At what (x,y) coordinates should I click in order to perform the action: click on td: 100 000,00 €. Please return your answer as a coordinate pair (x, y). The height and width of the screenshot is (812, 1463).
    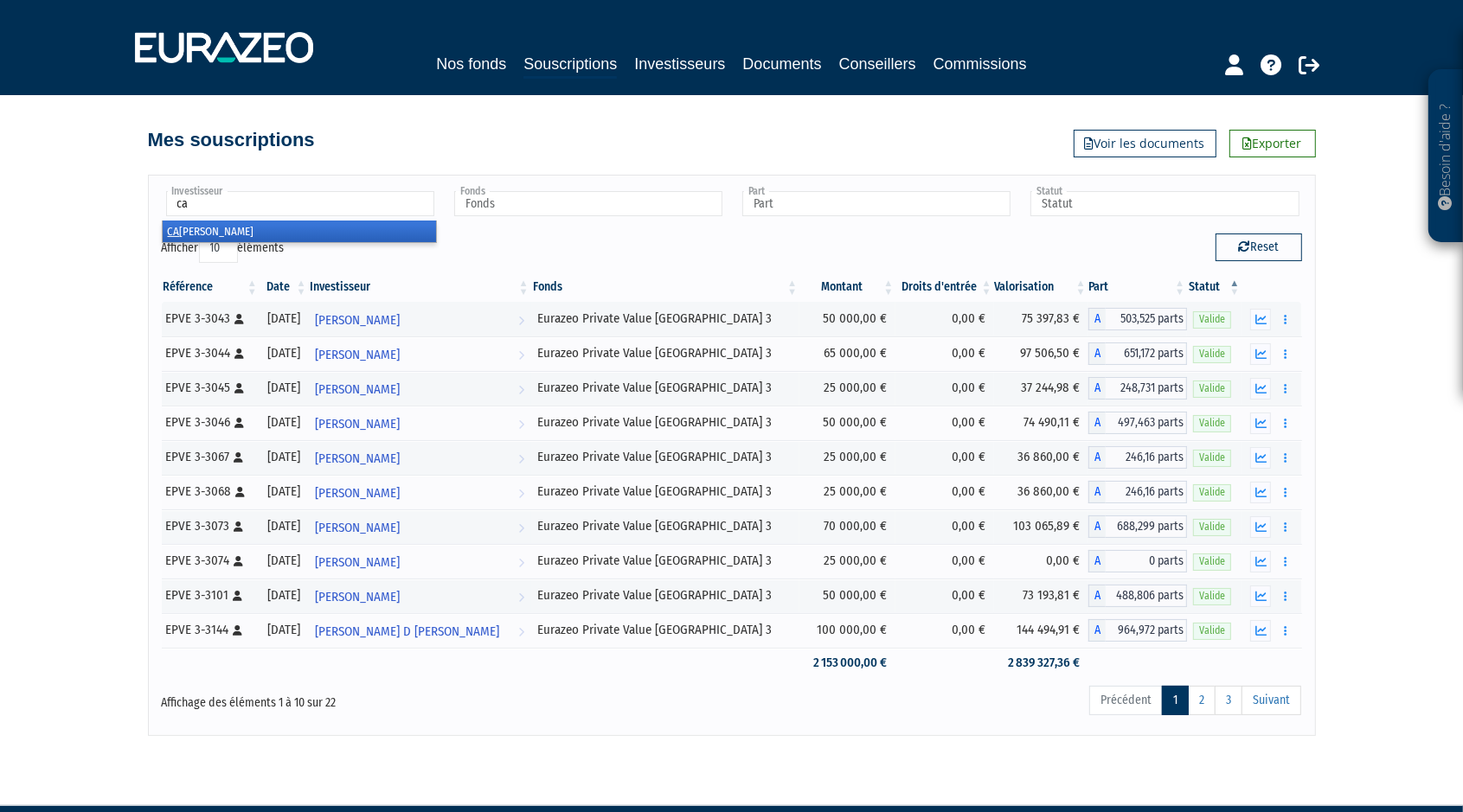
    Looking at the image, I should click on (847, 631).